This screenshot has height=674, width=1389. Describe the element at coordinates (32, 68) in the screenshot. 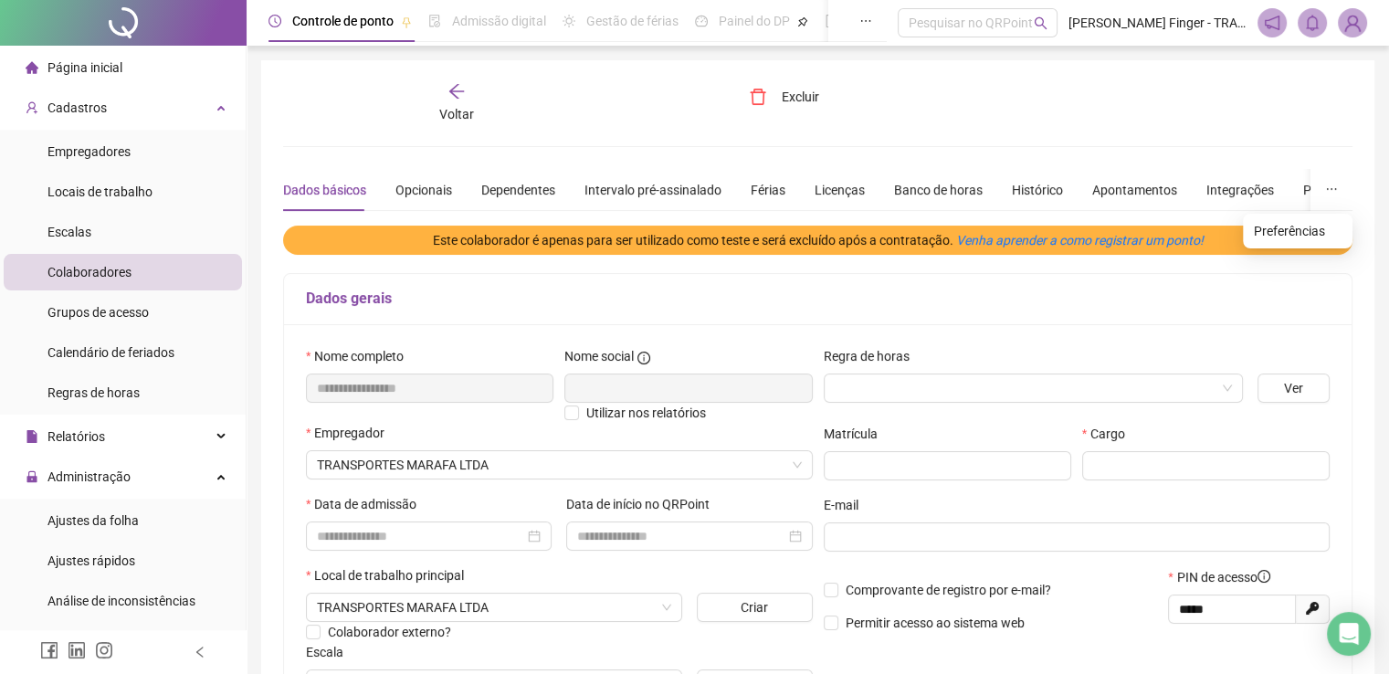

I see `span: home` at that location.